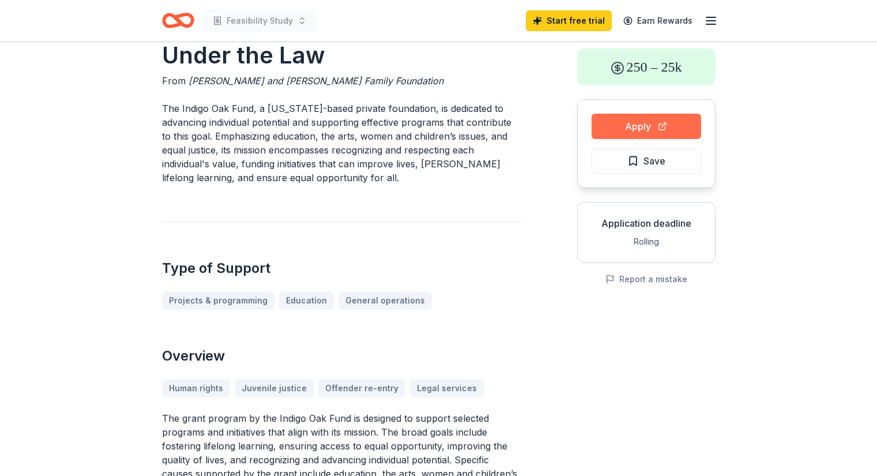 This screenshot has height=476, width=877. Describe the element at coordinates (646, 223) in the screenshot. I see `div: Application deadline` at that location.